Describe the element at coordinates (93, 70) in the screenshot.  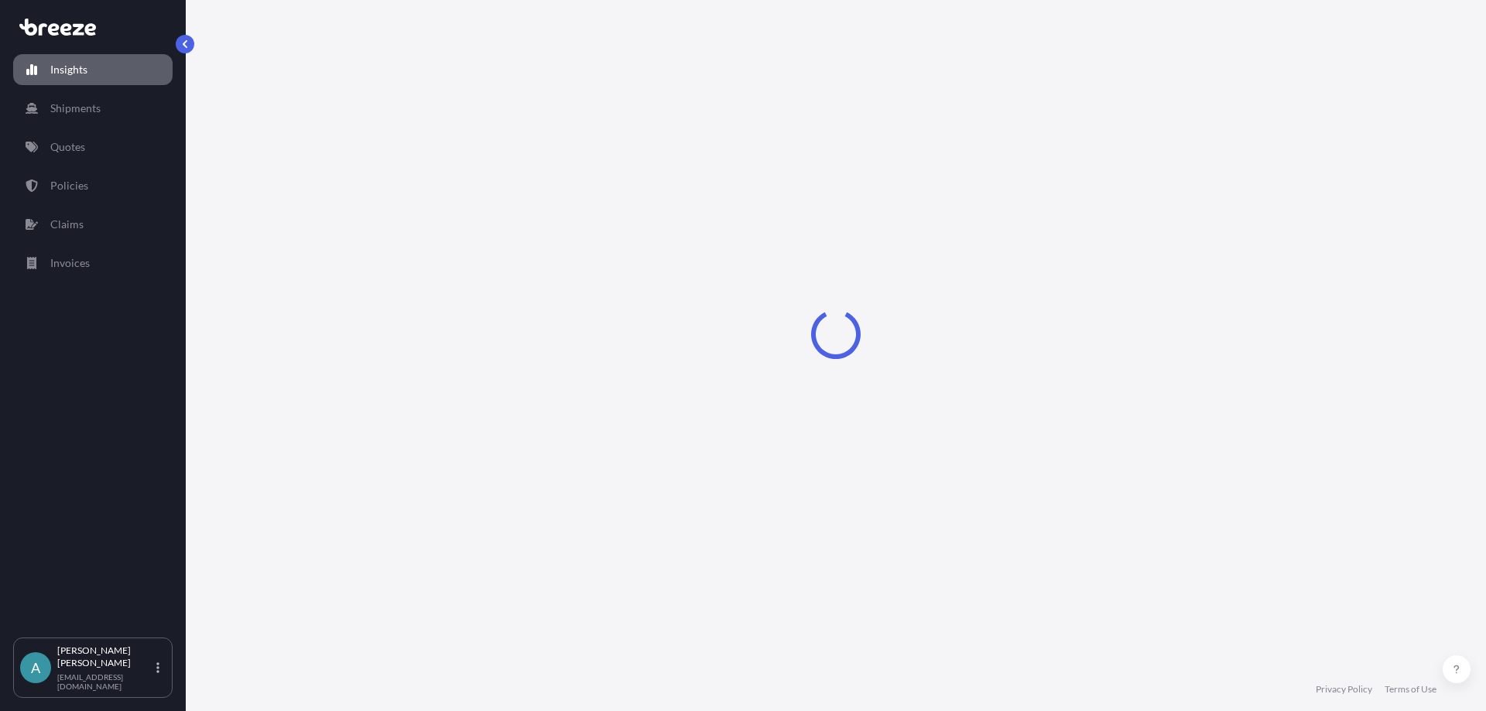
I see `a: Insights` at that location.